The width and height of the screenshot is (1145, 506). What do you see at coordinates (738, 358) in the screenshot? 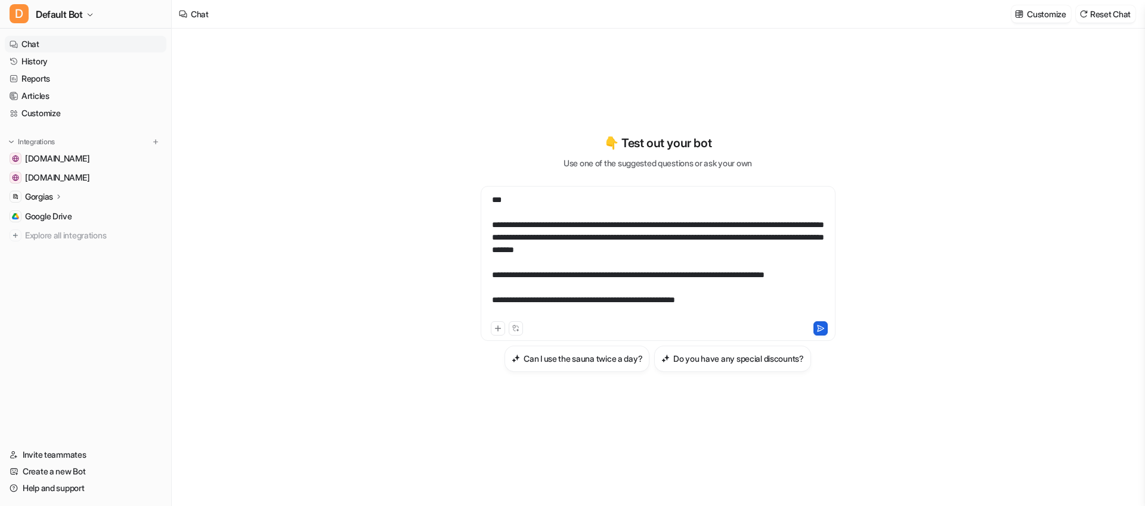
I see `h3: Do you have any special discounts?` at bounding box center [738, 358].